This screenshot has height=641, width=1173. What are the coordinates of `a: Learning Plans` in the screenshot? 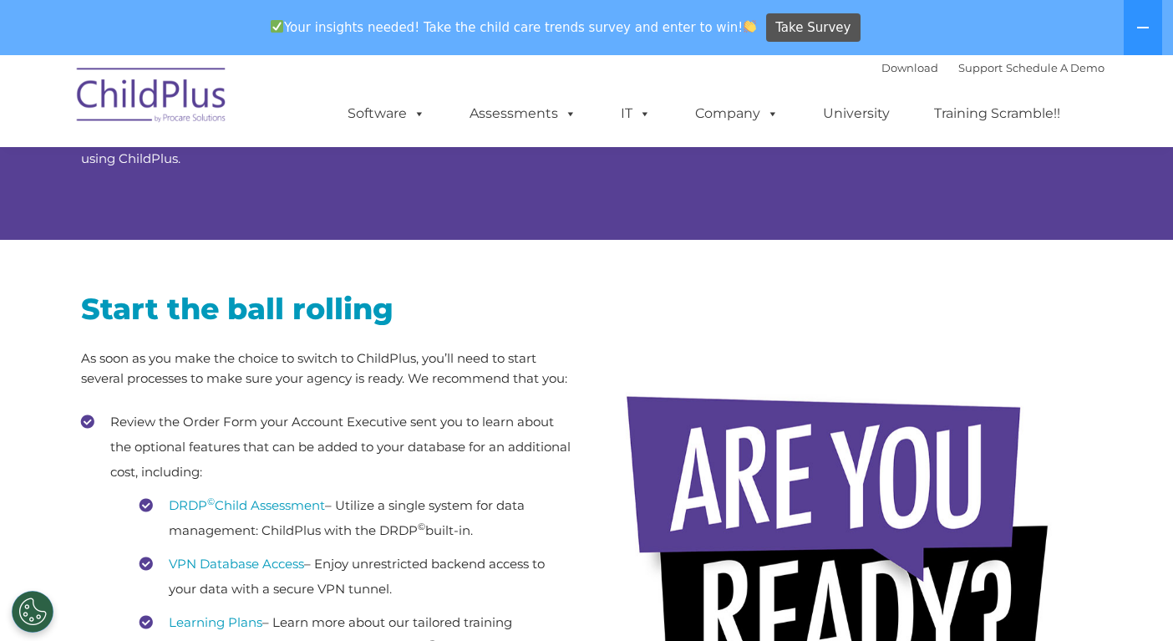 It's located at (215, 621).